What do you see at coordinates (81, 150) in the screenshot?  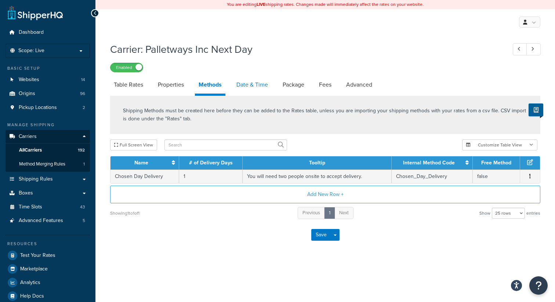 I see `span: 192` at bounding box center [81, 150].